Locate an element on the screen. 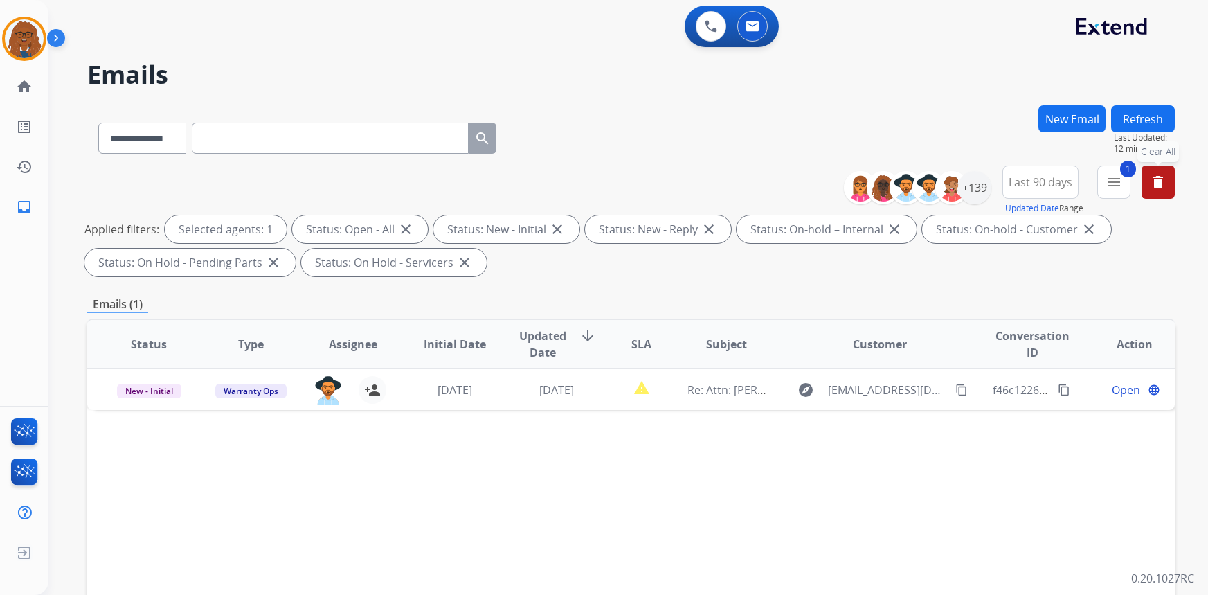  button: Refresh is located at coordinates (1143, 118).